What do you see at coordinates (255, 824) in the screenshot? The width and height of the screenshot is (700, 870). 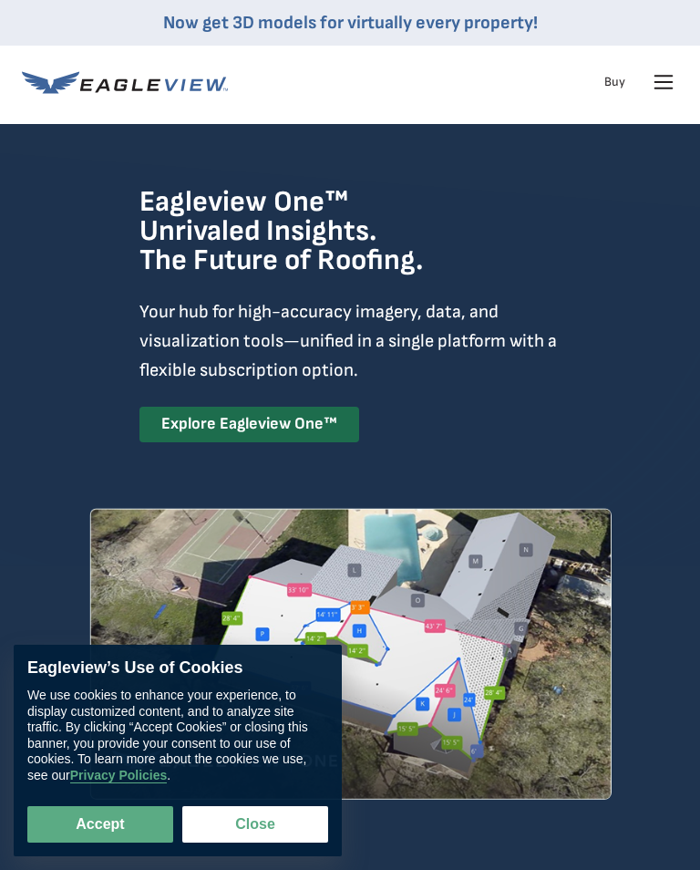 I see `button: Close` at bounding box center [255, 824].